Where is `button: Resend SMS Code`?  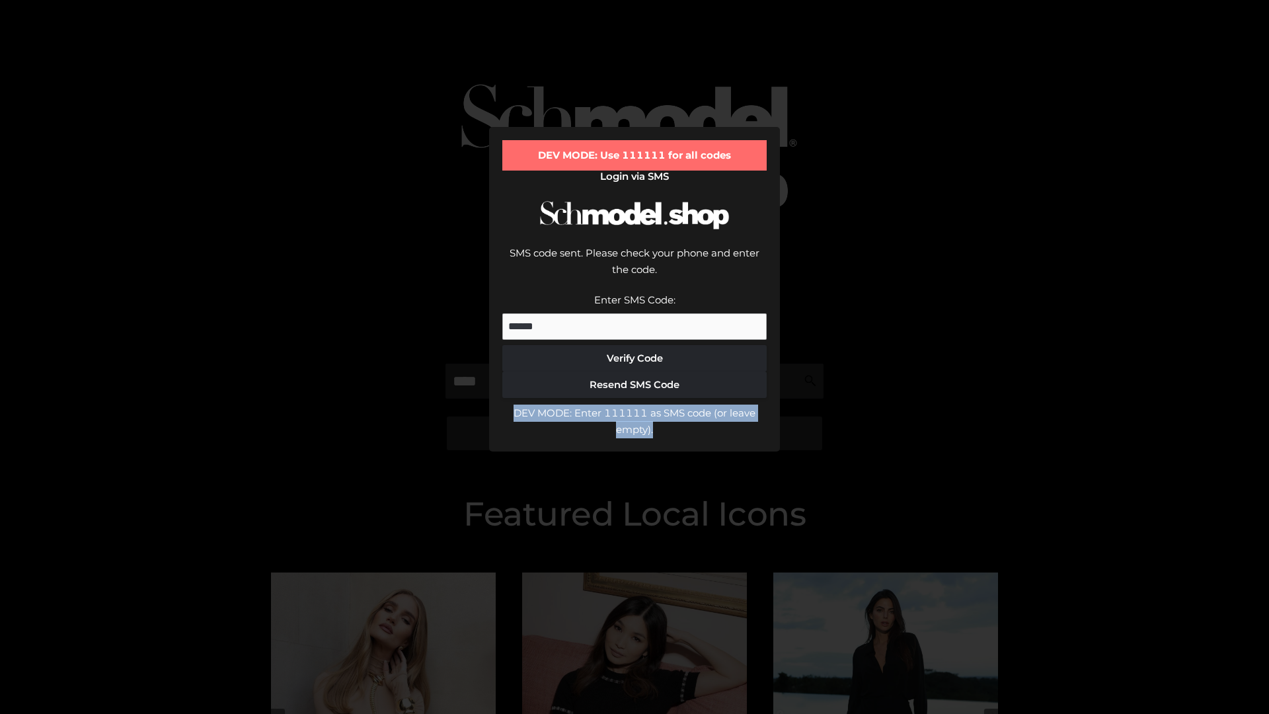
button: Resend SMS Code is located at coordinates (634, 385).